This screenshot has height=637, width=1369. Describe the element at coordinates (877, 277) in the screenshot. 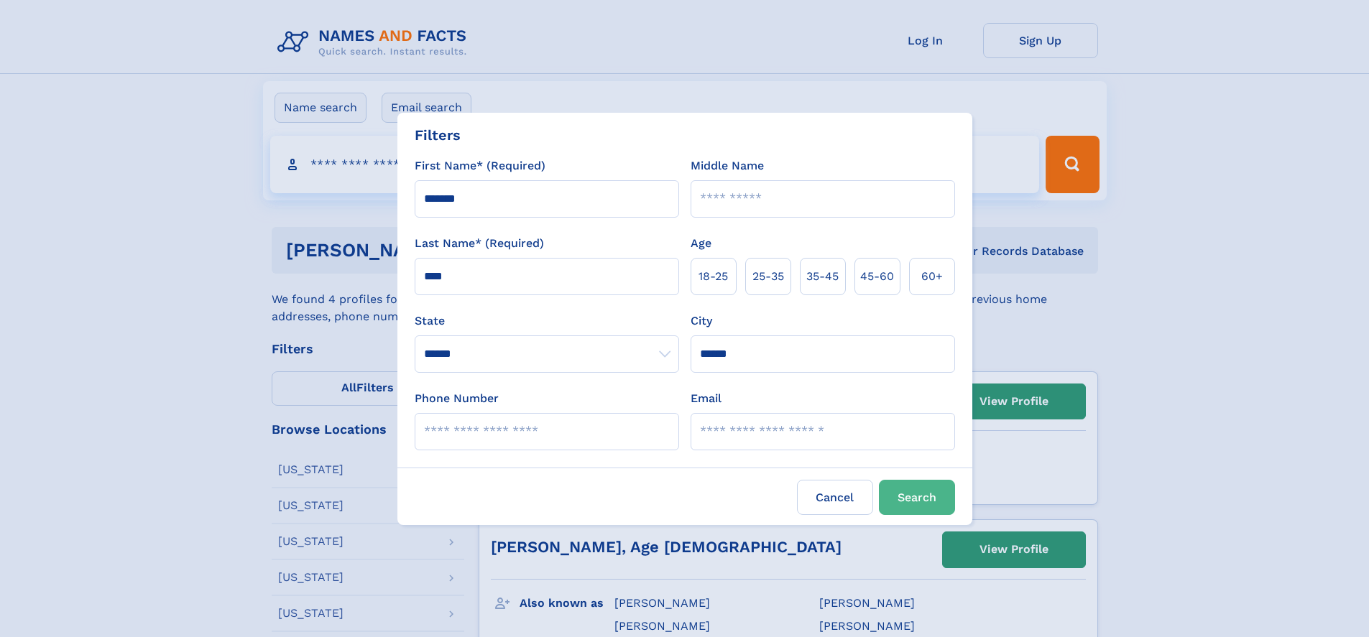

I see `span: 45‑60` at that location.